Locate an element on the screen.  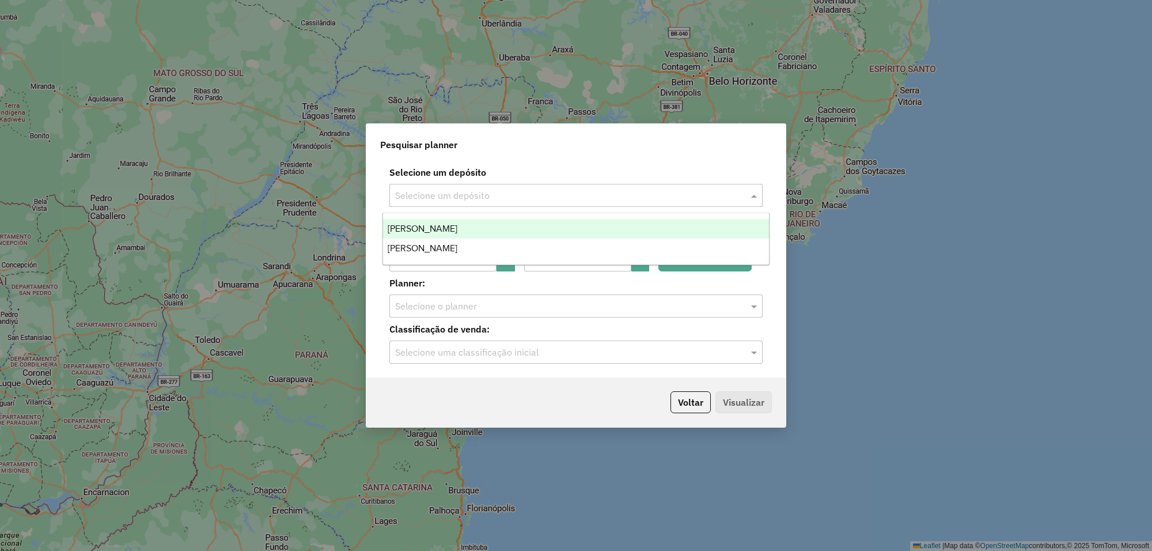
span: Pesquisar planner is located at coordinates (419, 145).